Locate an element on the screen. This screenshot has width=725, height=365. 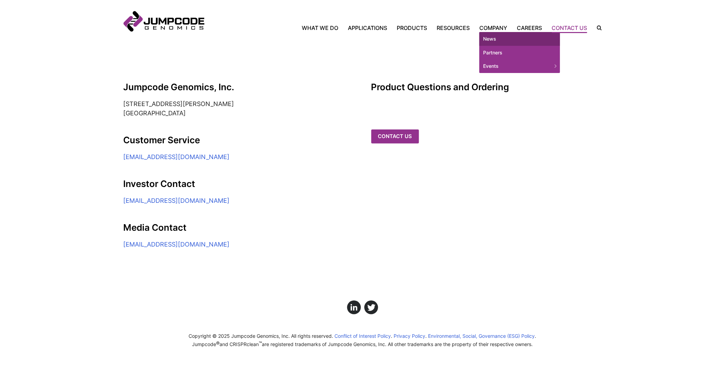
h2: Investor Contact is located at coordinates (239, 184).